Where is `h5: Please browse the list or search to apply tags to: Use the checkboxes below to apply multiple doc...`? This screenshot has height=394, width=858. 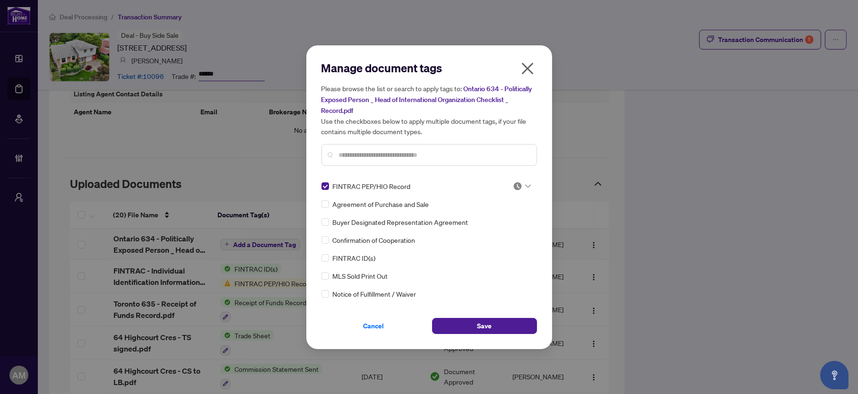
h5: Please browse the list or search to apply tags to: Use the checkboxes below to apply multiple doc... is located at coordinates (429, 110).